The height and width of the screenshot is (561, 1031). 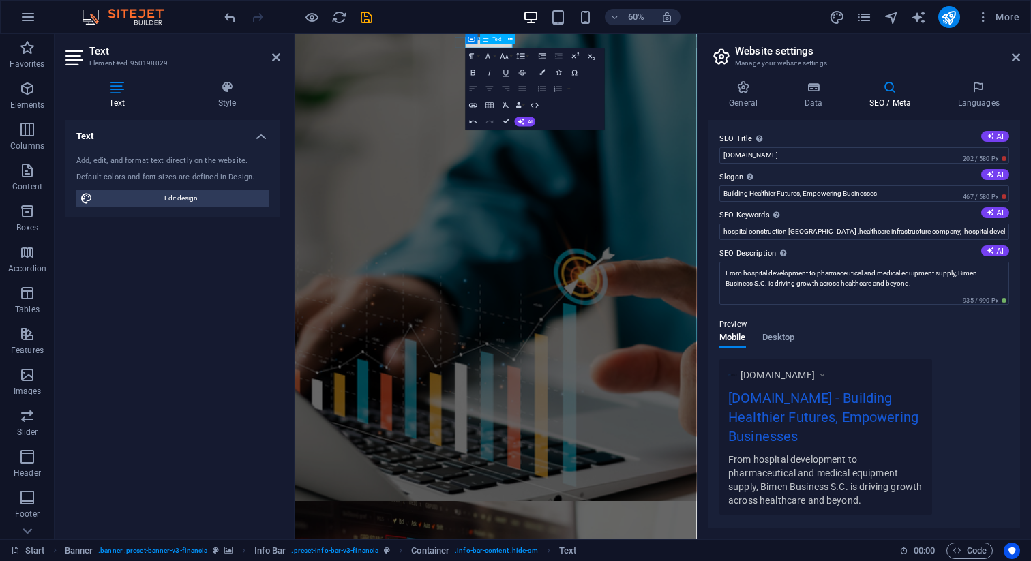 I want to click on button: Data Bindings, so click(x=520, y=105).